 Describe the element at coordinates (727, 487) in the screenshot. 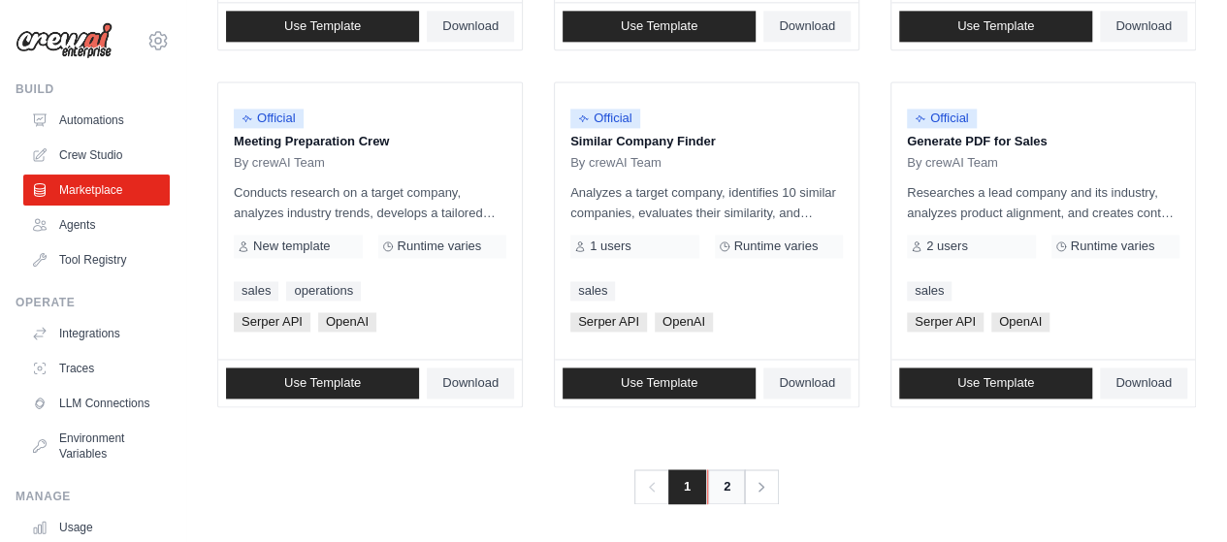

I see `a: 2` at that location.